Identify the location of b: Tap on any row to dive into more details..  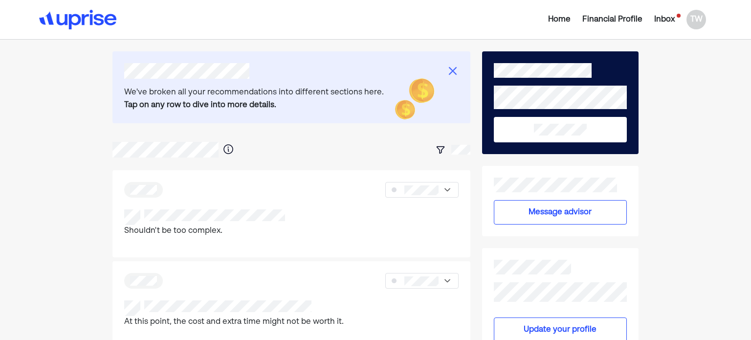
(200, 105).